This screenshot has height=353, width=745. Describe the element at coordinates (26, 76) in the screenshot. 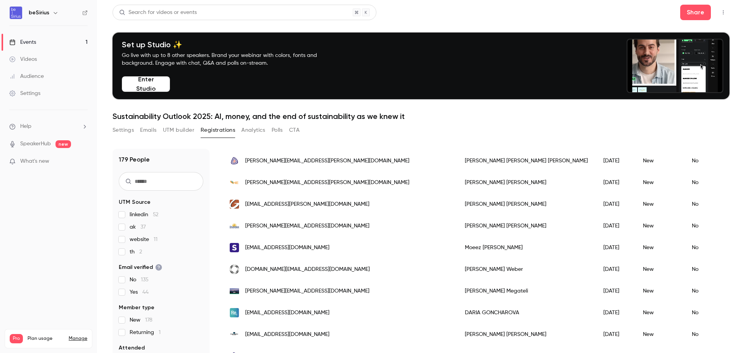

I see `div: Audience` at that location.